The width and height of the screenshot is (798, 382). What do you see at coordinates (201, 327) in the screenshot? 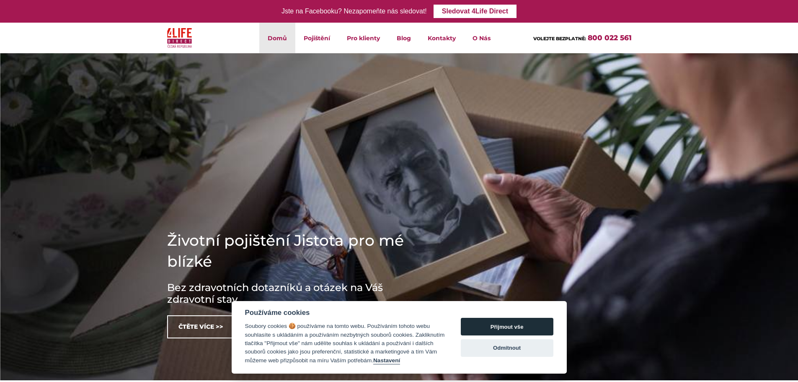
I see `a: Čtěte více >>` at bounding box center [201, 327].